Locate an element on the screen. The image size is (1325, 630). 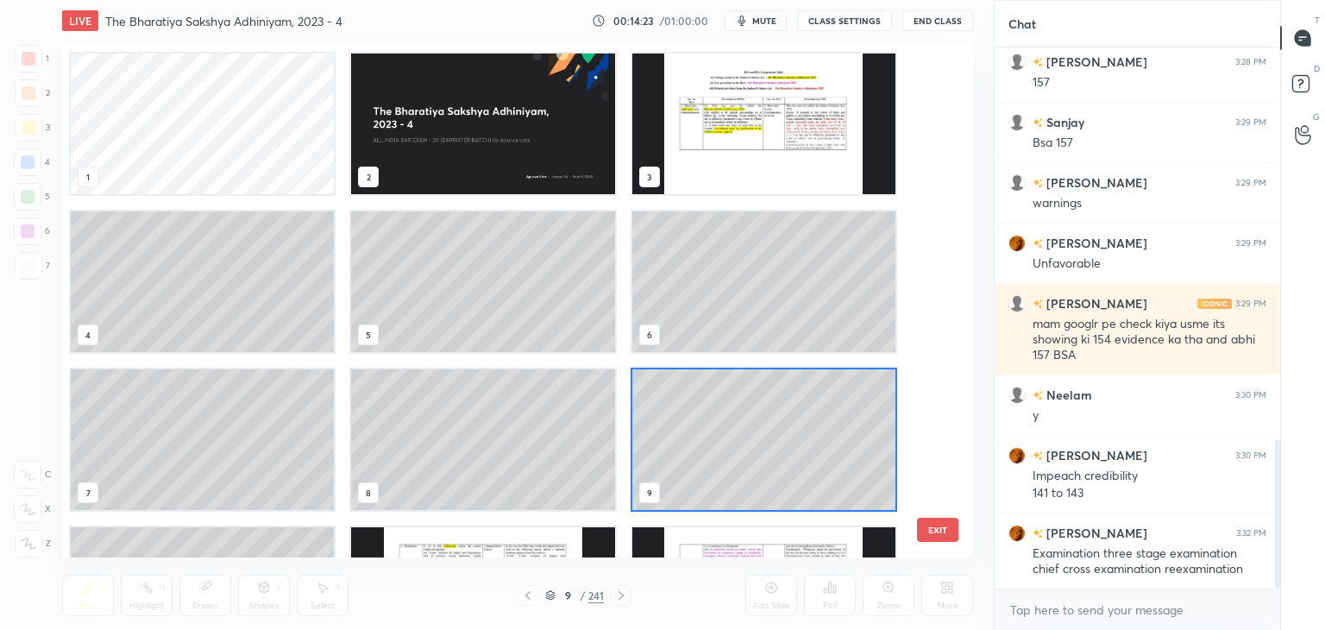
p: Chat is located at coordinates (1023, 23).